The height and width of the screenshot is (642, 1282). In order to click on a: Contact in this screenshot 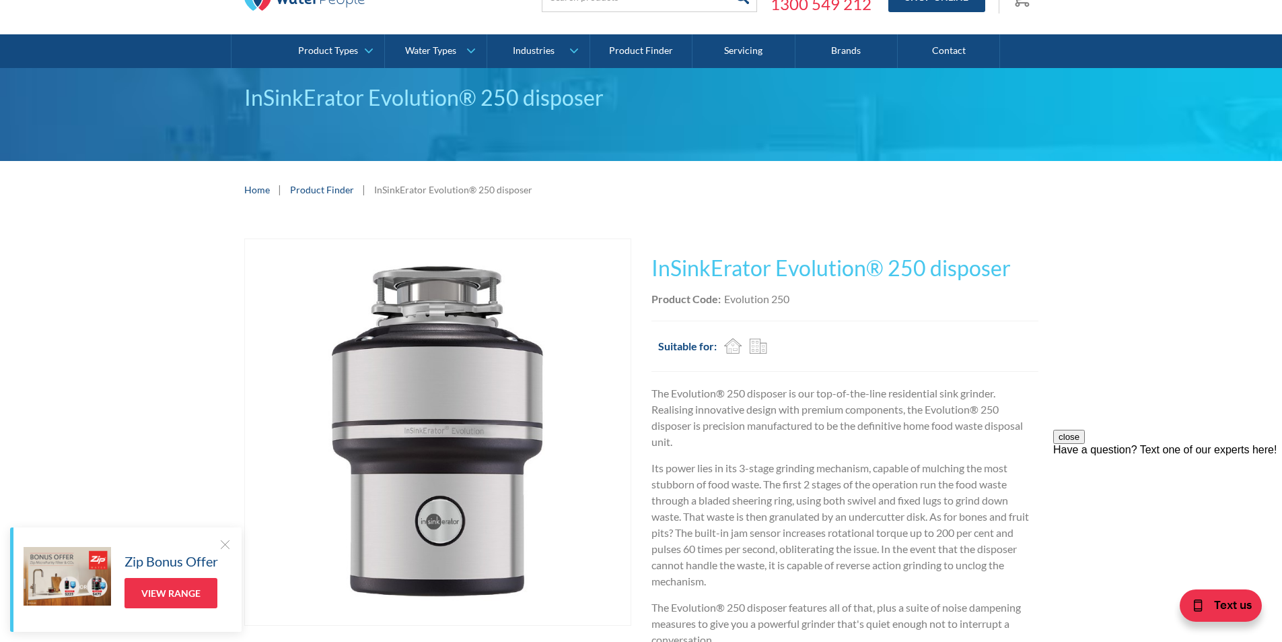, I will do `click(949, 51)`.